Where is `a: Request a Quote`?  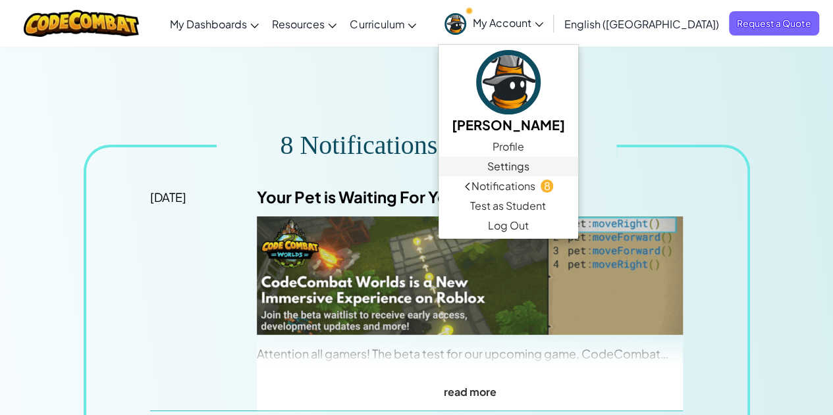
a: Request a Quote is located at coordinates (773, 23).